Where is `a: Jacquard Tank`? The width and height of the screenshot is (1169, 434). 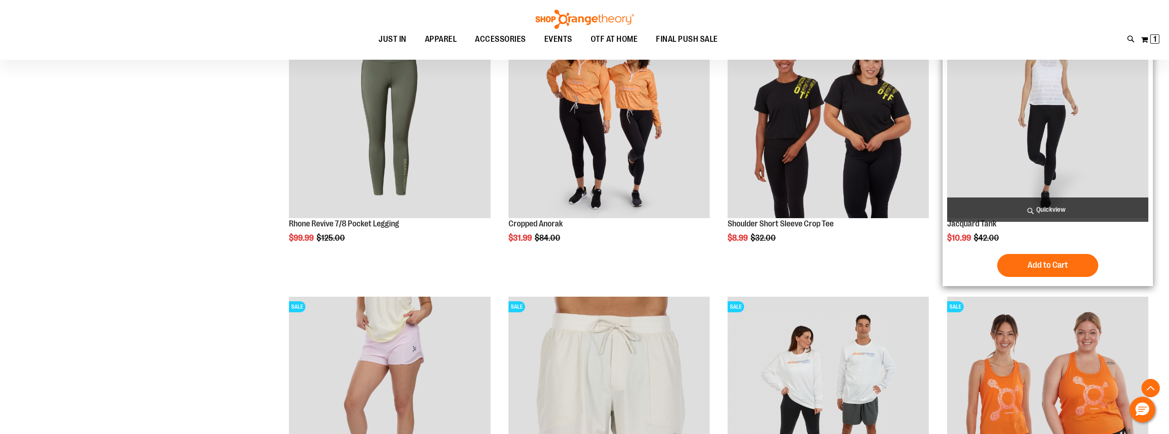 a: Jacquard Tank is located at coordinates (972, 224).